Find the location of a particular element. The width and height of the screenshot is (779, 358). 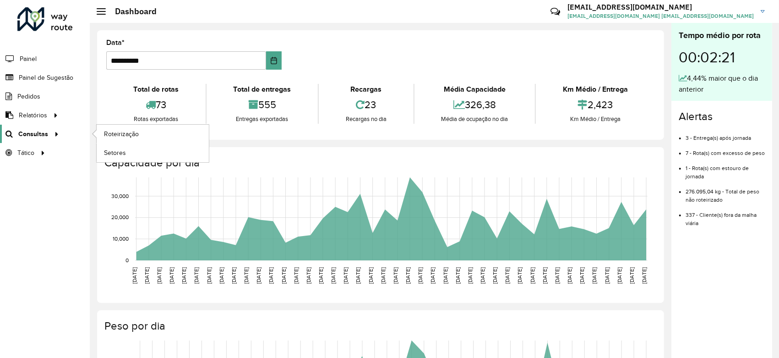

text: 30,000 is located at coordinates (120, 196).